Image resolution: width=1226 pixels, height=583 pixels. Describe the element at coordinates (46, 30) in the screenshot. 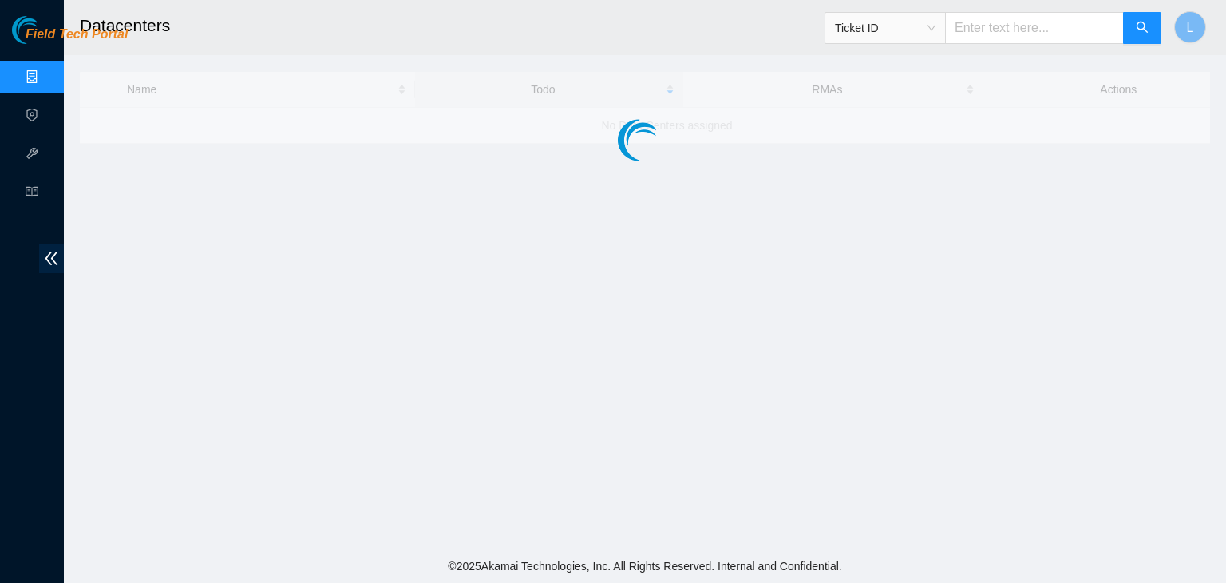

I see `img: Akamai Technologies` at that location.